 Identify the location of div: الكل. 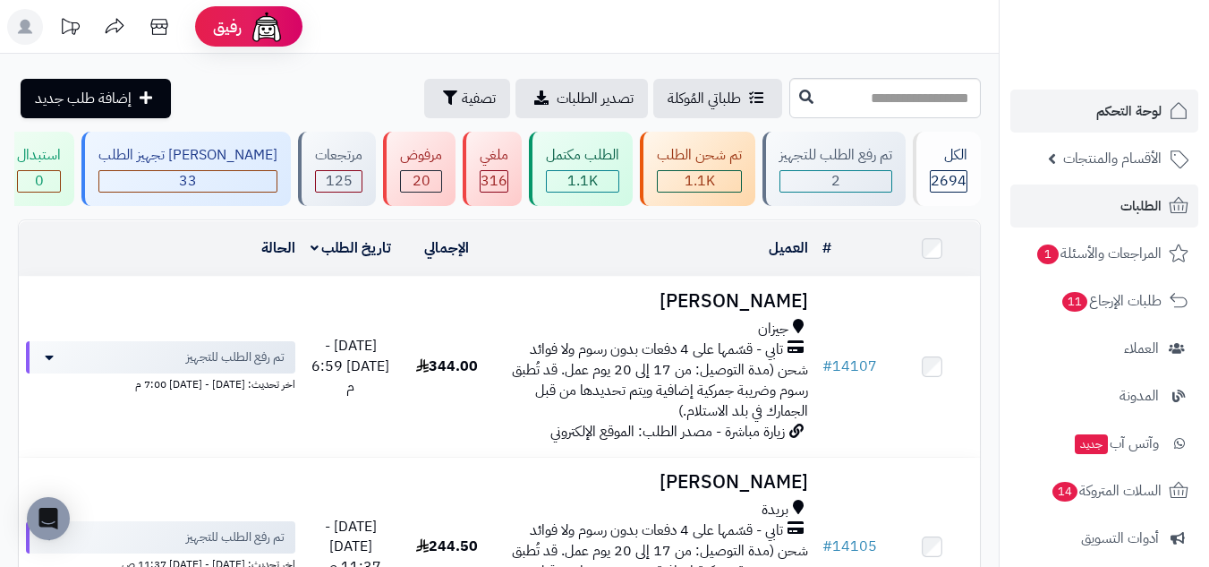
(949, 155).